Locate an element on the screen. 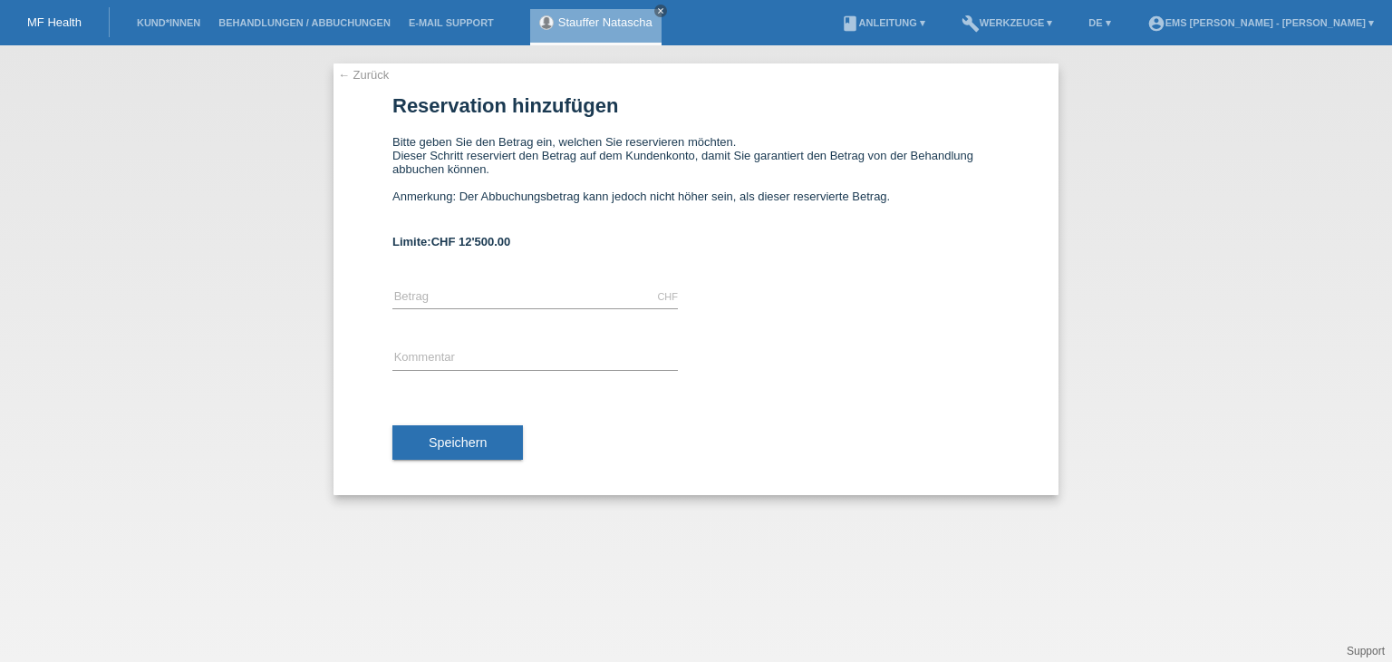  button: Speichern is located at coordinates (458, 442).